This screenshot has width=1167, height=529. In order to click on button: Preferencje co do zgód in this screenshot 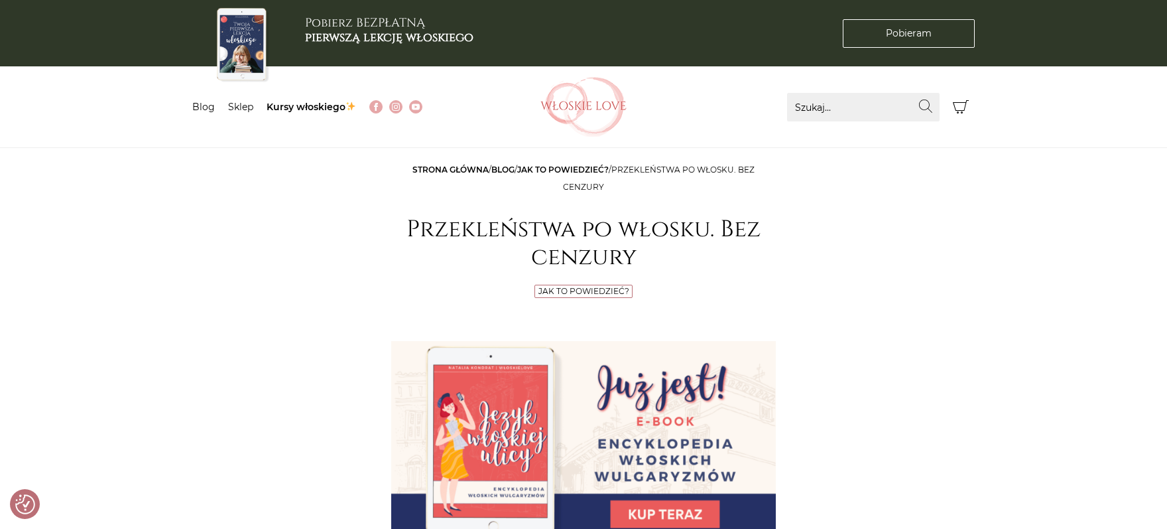, I will do `click(25, 504)`.